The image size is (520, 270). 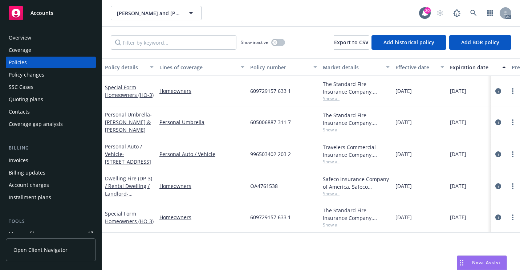 What do you see at coordinates (480, 42) in the screenshot?
I see `span: Add BOR policy` at bounding box center [480, 42].